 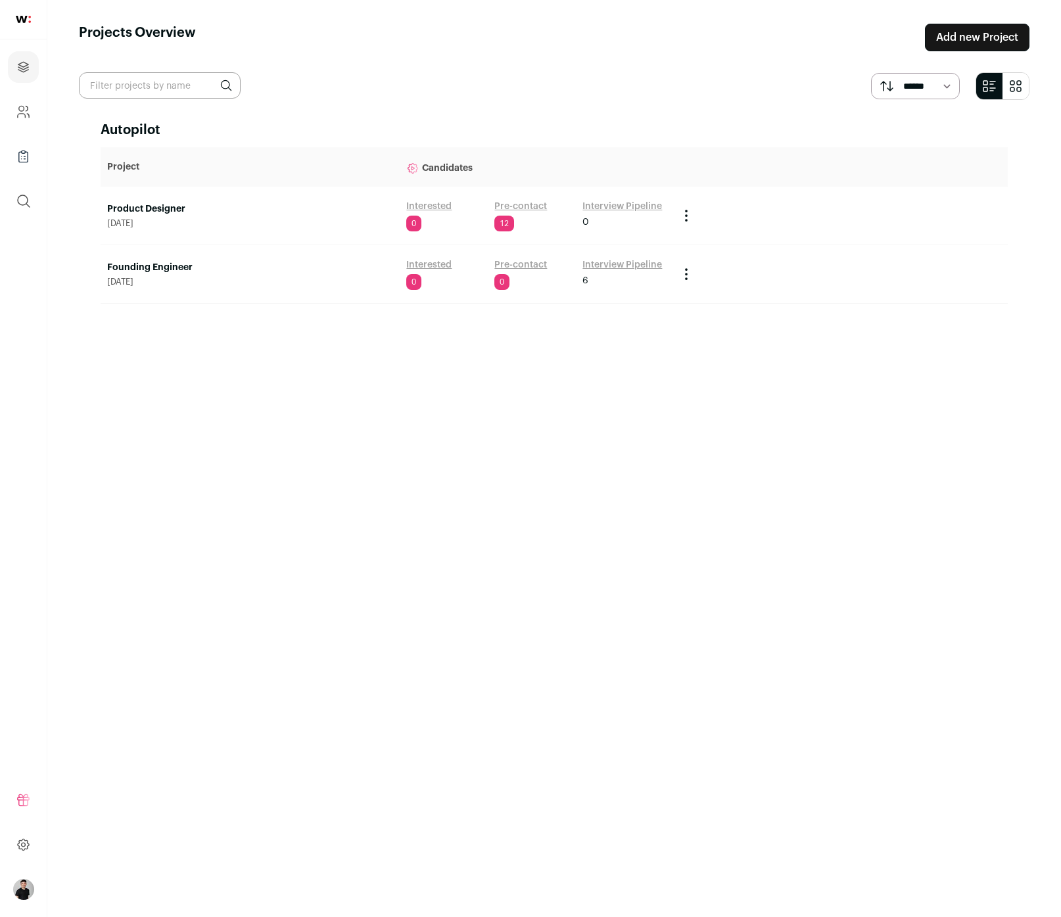 What do you see at coordinates (23, 112) in the screenshot?
I see `a: Company and ATS Settings` at bounding box center [23, 112].